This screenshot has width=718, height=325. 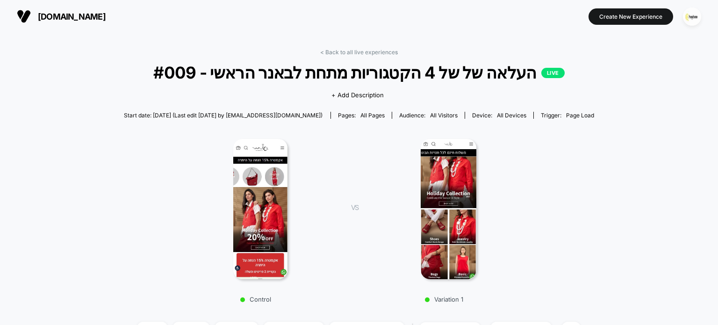 I want to click on span: VS, so click(x=355, y=207).